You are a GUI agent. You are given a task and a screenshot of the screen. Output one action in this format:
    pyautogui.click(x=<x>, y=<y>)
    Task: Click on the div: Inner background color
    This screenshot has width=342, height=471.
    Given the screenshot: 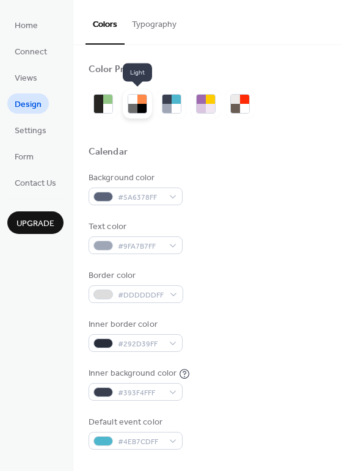 What is the action you would take?
    pyautogui.click(x=133, y=374)
    